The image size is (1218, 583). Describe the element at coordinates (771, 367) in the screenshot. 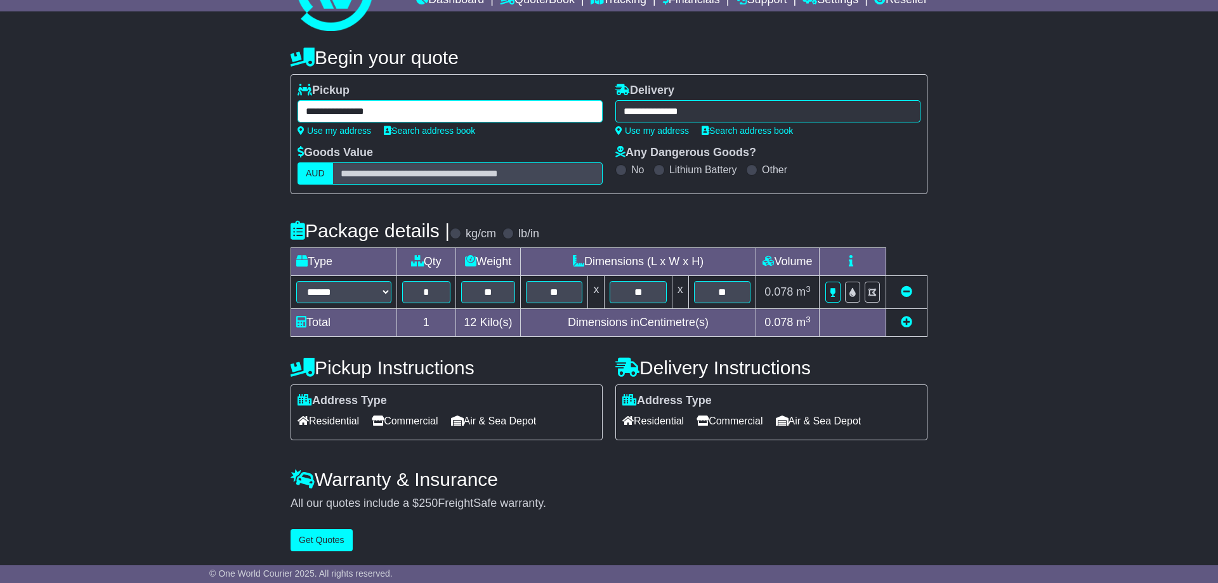

I see `h4: Delivery Instructions` at that location.